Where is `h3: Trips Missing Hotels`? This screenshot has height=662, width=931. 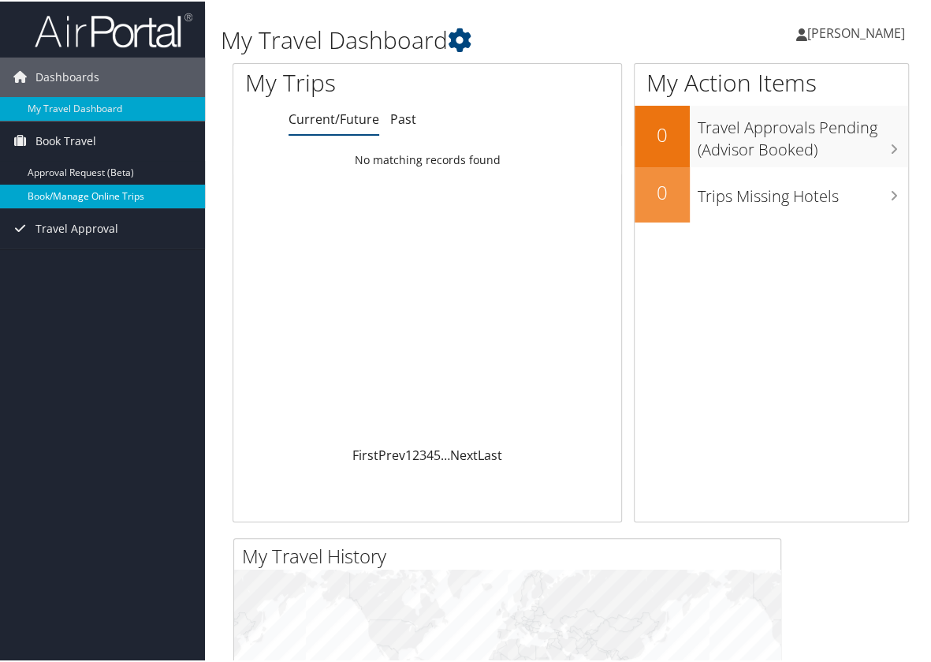 h3: Trips Missing Hotels is located at coordinates (803, 191).